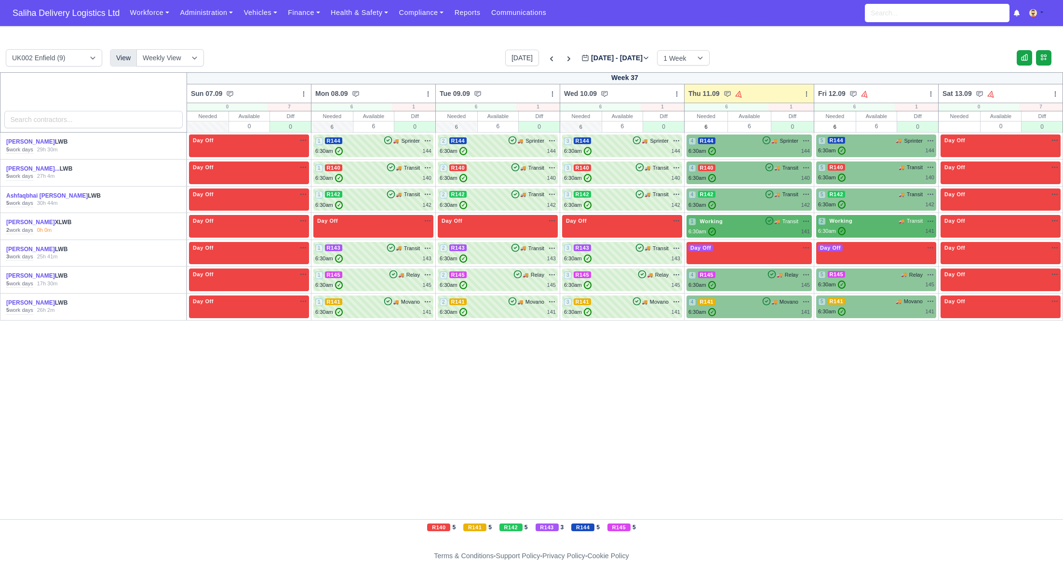  What do you see at coordinates (427, 151) in the screenshot?
I see `div: 144` at bounding box center [427, 151].